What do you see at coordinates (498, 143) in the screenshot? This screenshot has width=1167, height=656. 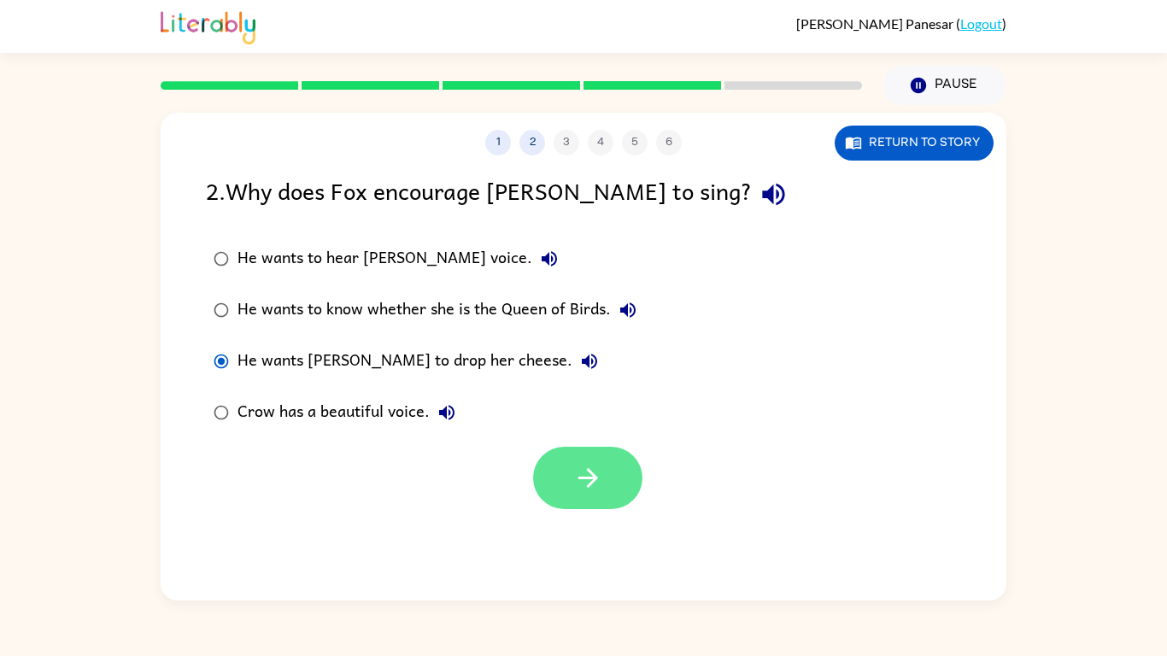 I see `button: 1` at bounding box center [498, 143].